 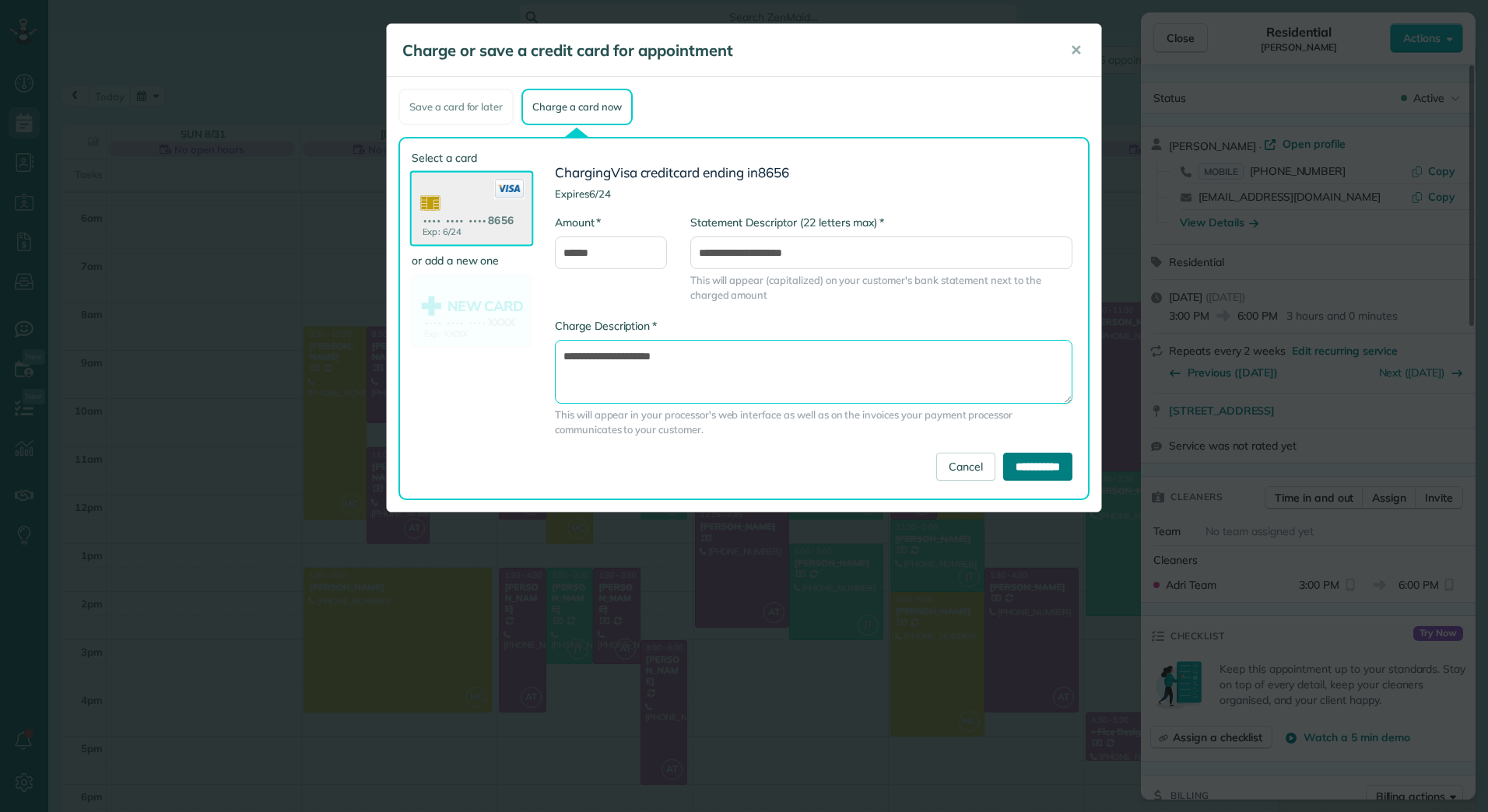 I want to click on span: 8656, so click(x=774, y=172).